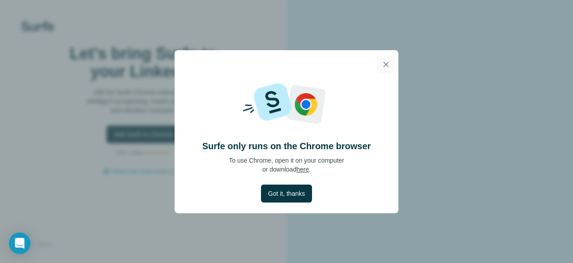 The image size is (573, 263). What do you see at coordinates (287, 146) in the screenshot?
I see `h4: Surfe only runs on the Chrome browser` at bounding box center [287, 146].